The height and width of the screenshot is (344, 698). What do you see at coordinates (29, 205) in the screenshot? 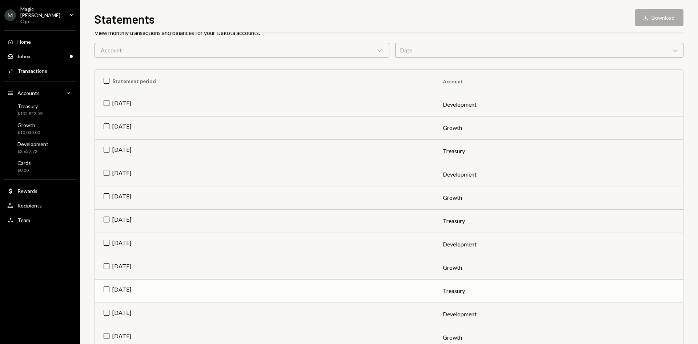
I see `div: Recipients` at bounding box center [29, 205].